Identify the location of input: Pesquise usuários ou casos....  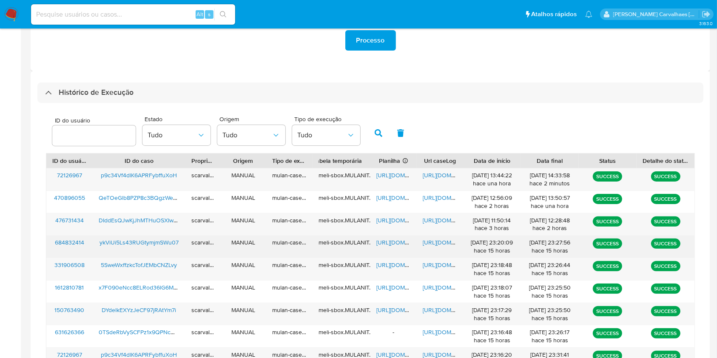
(133, 14).